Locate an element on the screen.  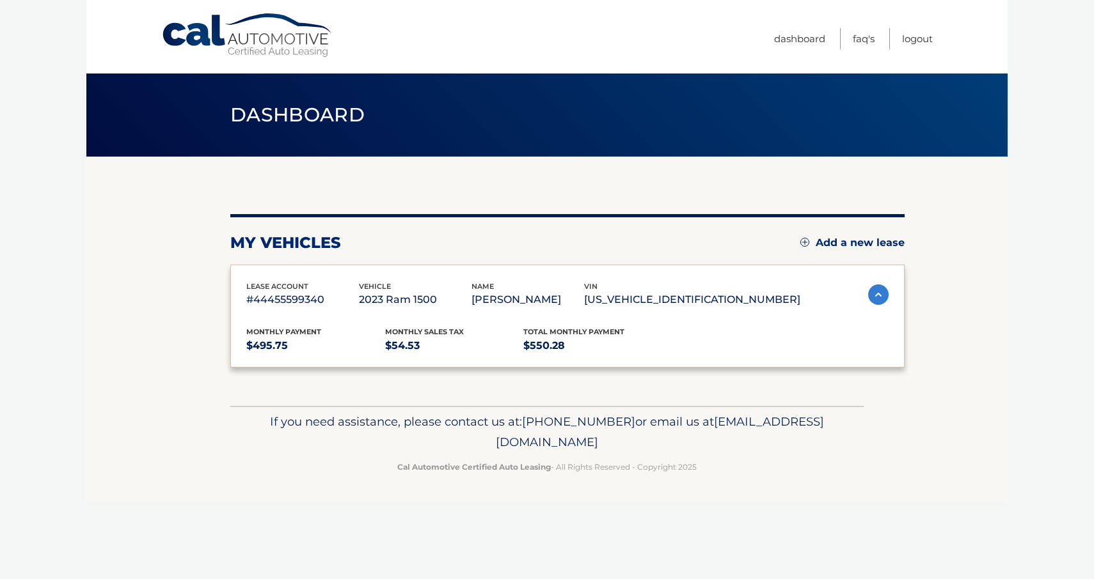
span: Total Monthly Payment is located at coordinates (574, 332).